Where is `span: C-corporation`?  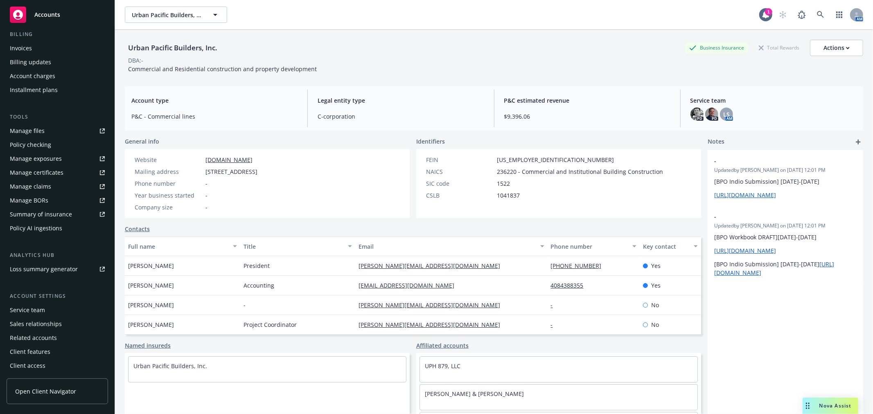 span: C-corporation is located at coordinates (401, 116).